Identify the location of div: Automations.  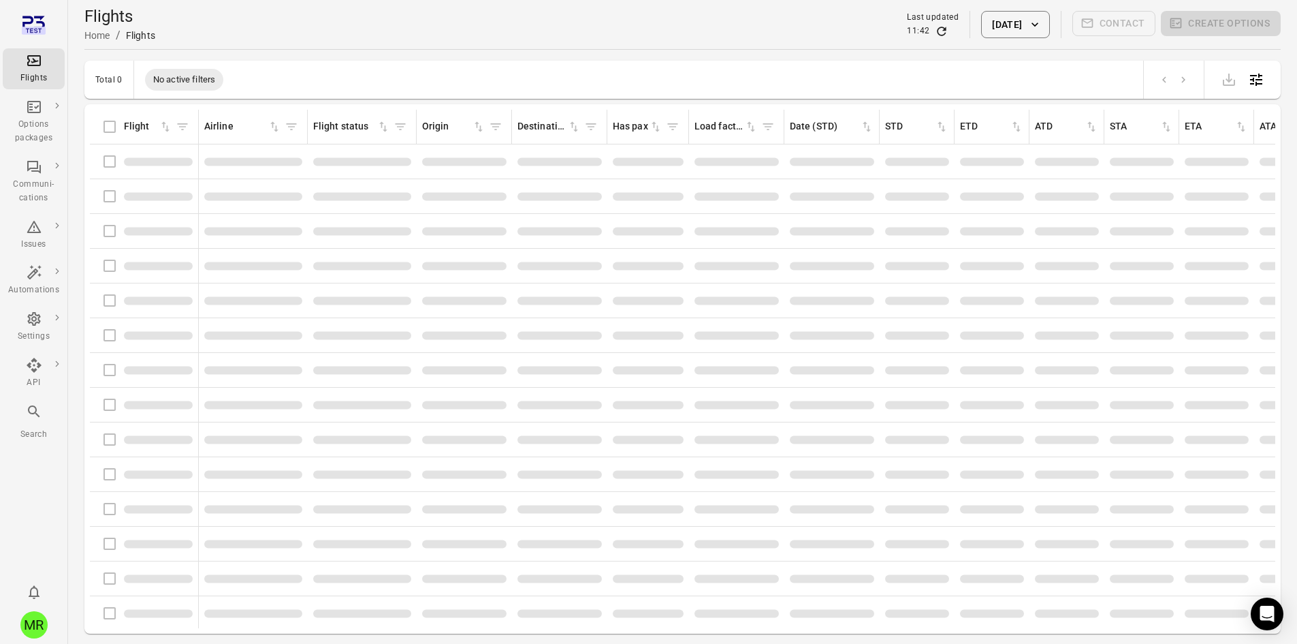
(33, 290).